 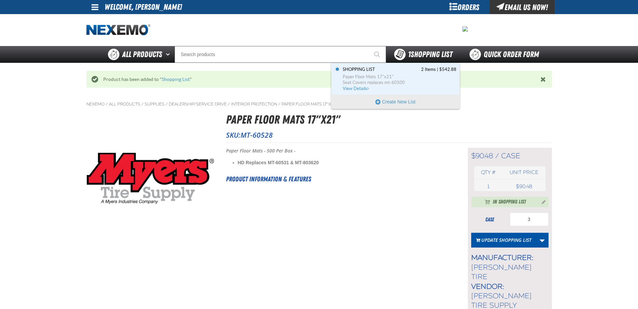 What do you see at coordinates (503, 240) in the screenshot?
I see `button: Update Shopping List` at bounding box center [503, 240].